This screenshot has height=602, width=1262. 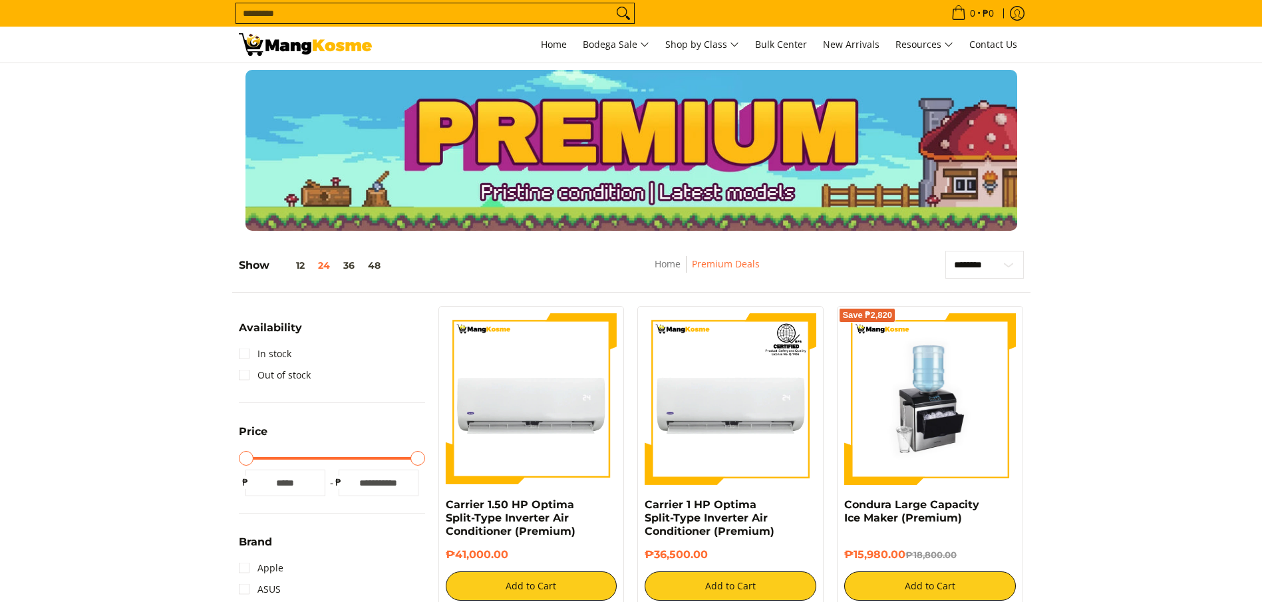 What do you see at coordinates (930, 555) in the screenshot?
I see `h6: ₱15,980.00` at bounding box center [930, 555].